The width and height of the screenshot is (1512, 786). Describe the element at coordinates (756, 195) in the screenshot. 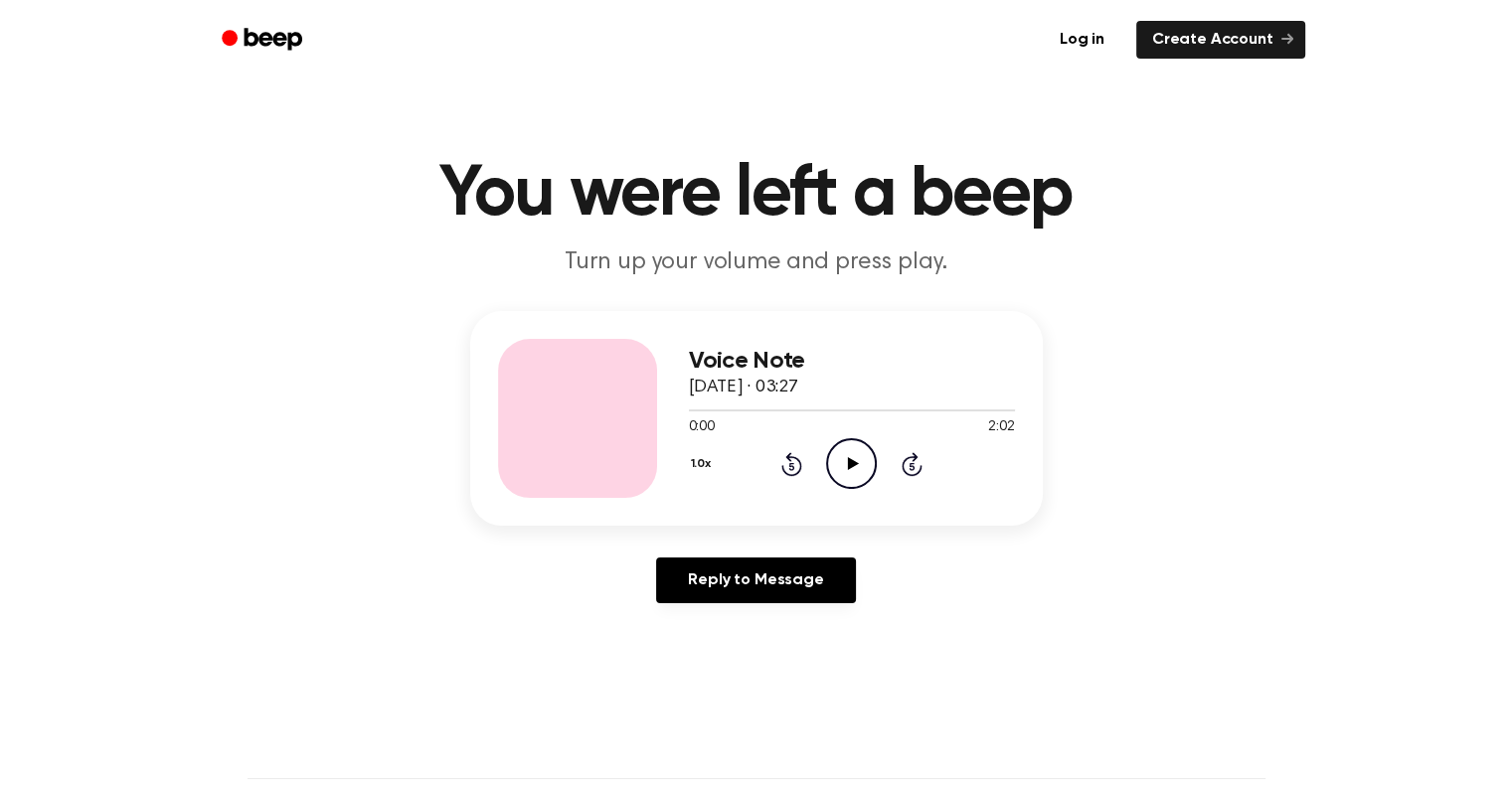

I see `h1: You were left a beep` at that location.